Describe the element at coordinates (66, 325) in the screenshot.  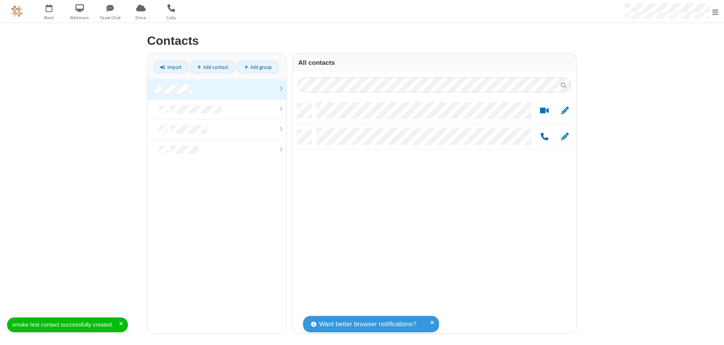
I see `div: smoke test contact successfully created.` at that location.